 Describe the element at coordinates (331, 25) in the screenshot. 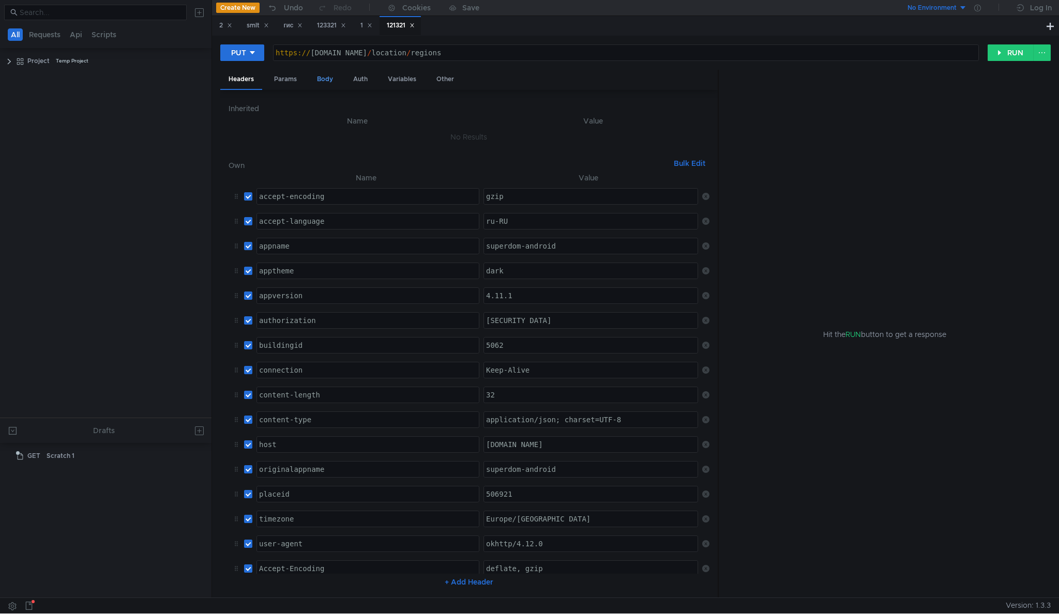

I see `div: 123321` at that location.